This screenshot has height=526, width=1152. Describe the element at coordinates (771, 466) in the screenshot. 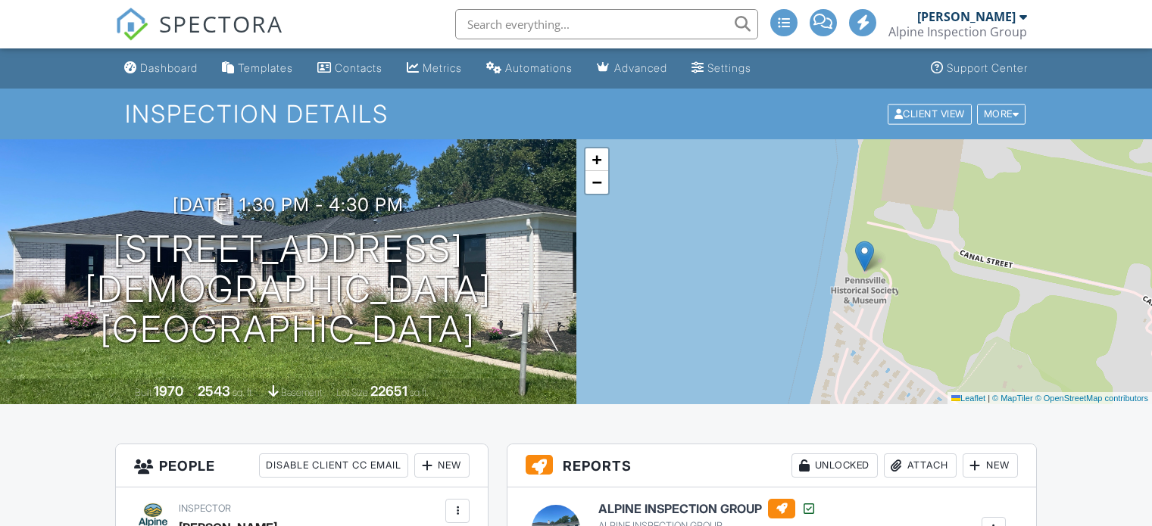

I see `h3: Reports` at that location.